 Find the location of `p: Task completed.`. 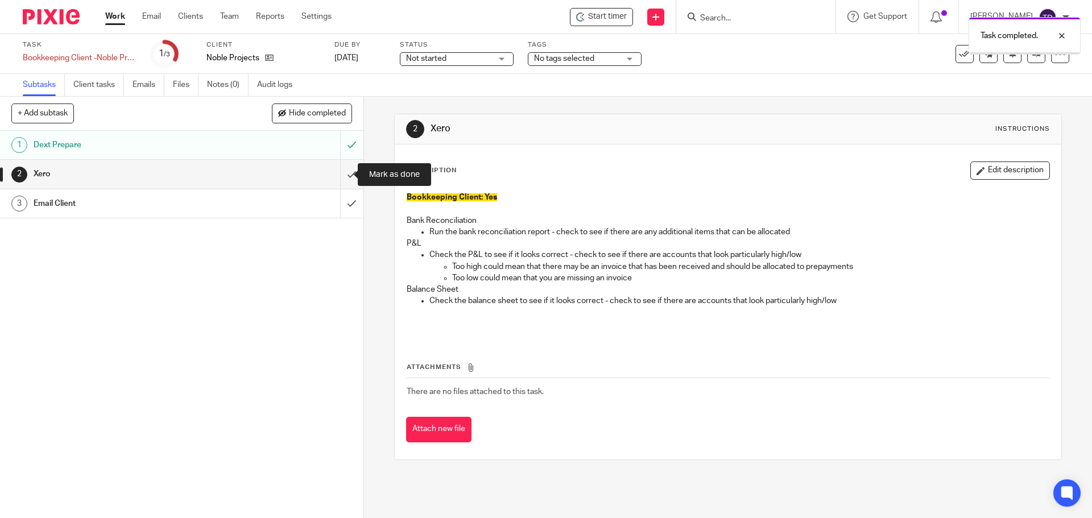

p: Task completed. is located at coordinates (1009, 36).